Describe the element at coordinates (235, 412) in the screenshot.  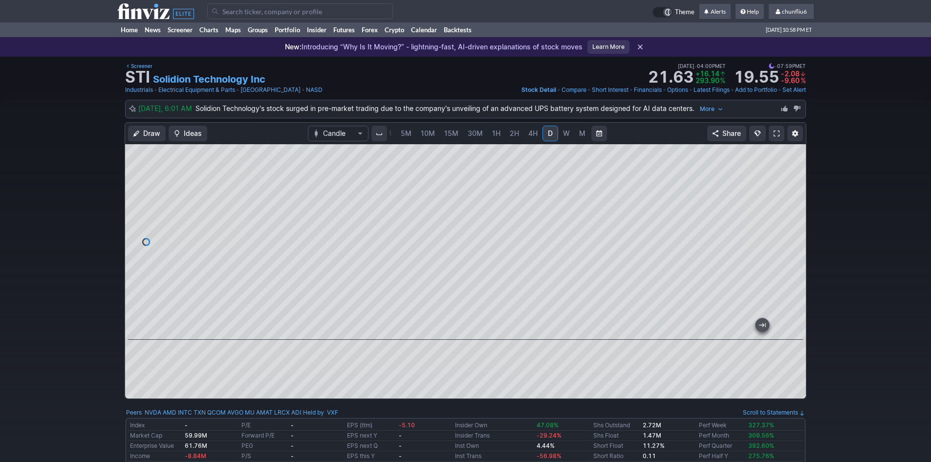
I see `a: AVGO` at that location.